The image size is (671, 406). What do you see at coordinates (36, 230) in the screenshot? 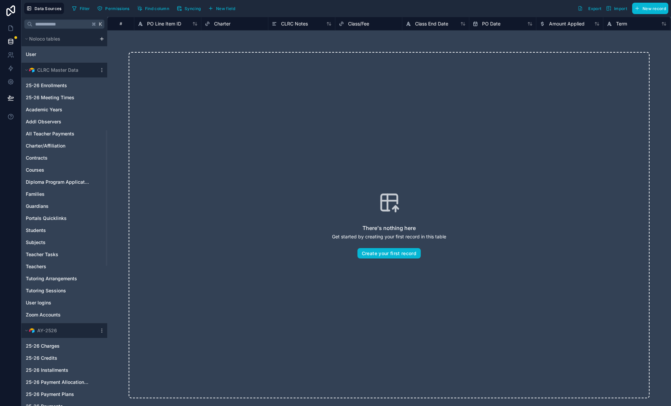
I see `span: Students` at bounding box center [36, 230].